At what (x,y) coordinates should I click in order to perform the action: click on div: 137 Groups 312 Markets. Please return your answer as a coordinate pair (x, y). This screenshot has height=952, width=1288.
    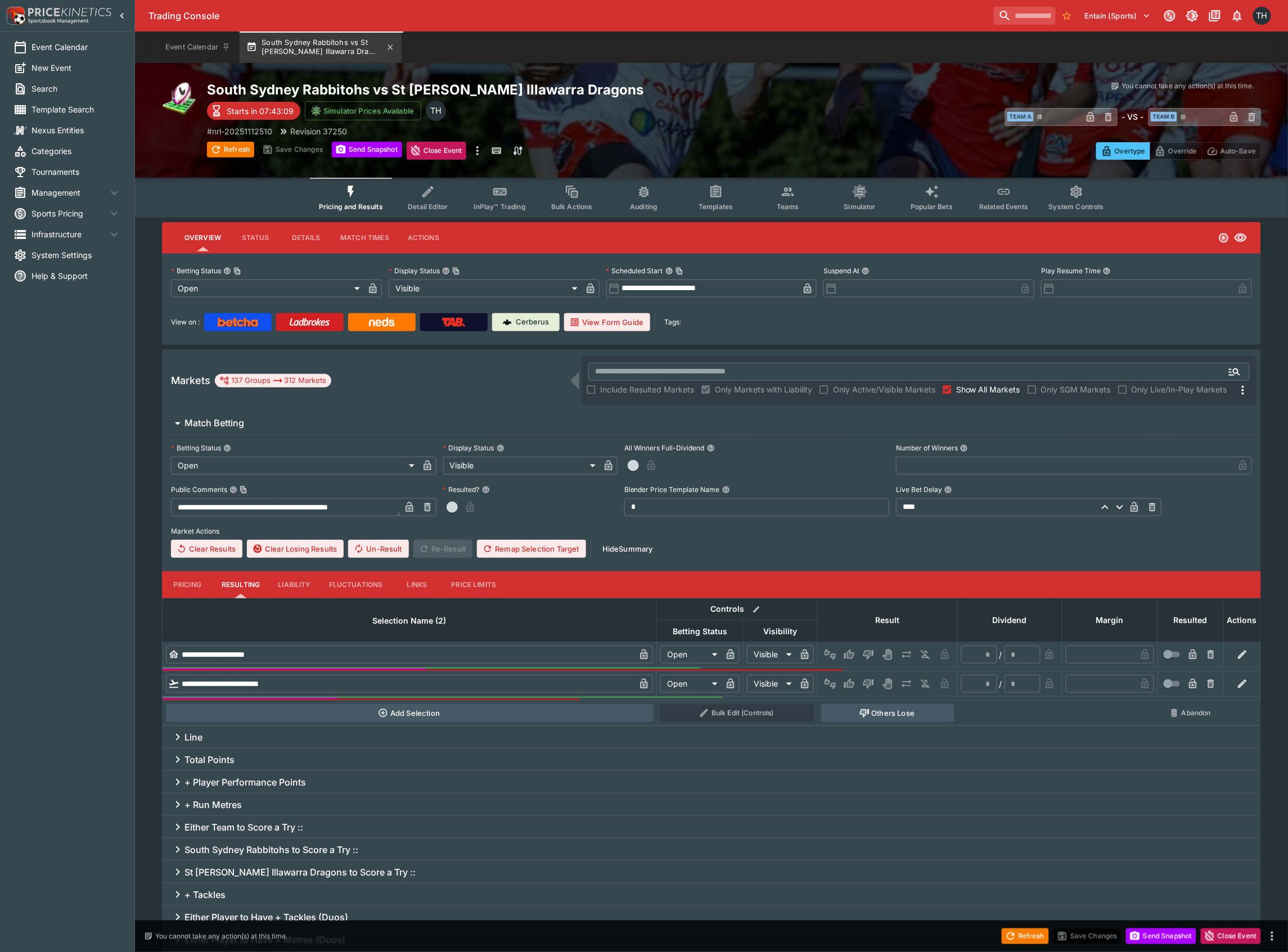
    Looking at the image, I should click on (272, 381).